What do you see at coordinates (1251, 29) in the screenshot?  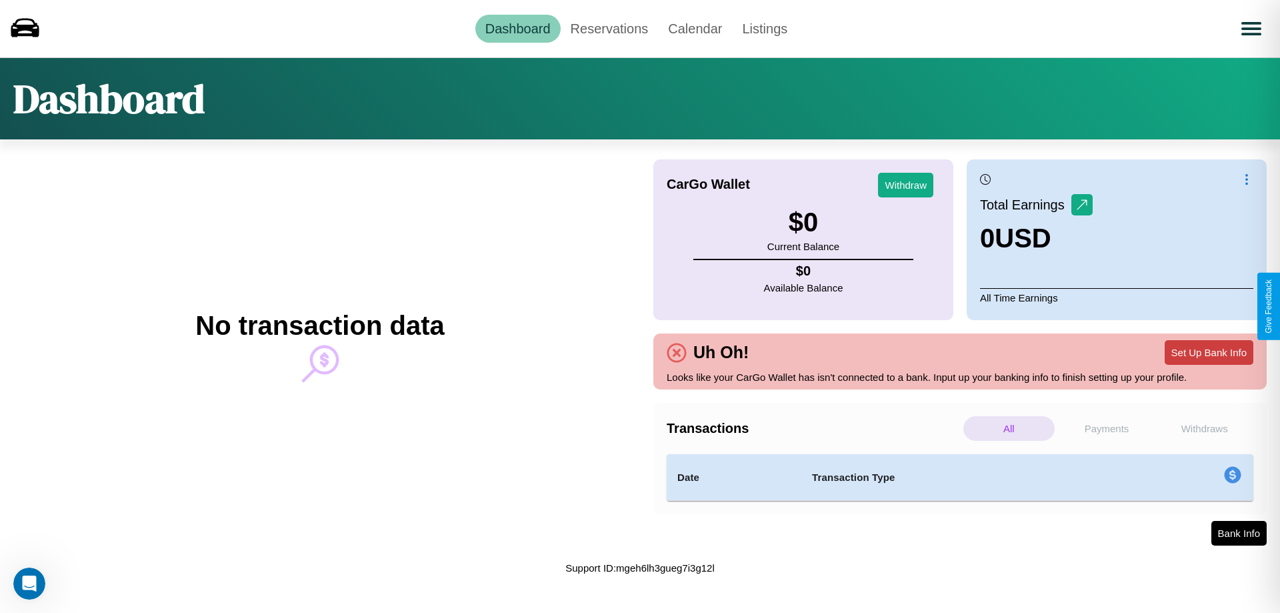 I see `button: Open menu` at bounding box center [1251, 29].